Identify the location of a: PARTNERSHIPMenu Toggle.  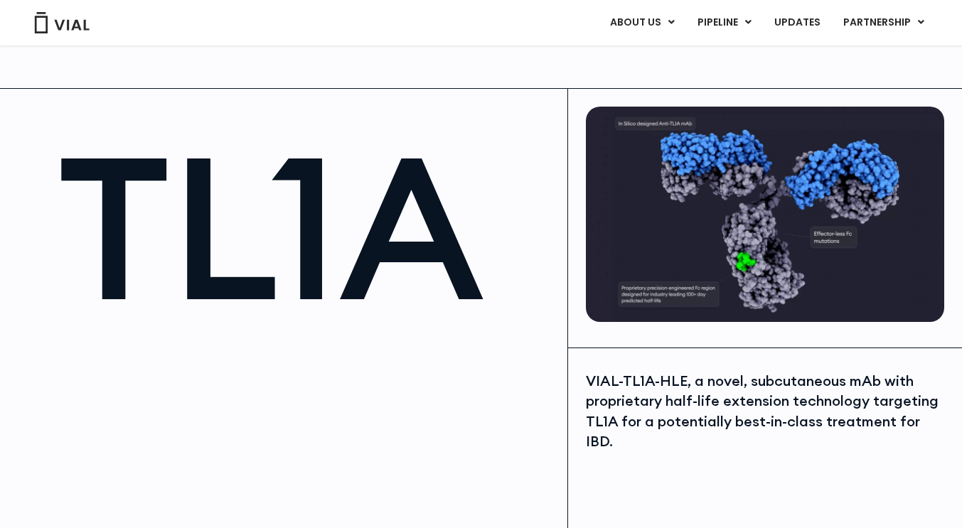
(883, 23).